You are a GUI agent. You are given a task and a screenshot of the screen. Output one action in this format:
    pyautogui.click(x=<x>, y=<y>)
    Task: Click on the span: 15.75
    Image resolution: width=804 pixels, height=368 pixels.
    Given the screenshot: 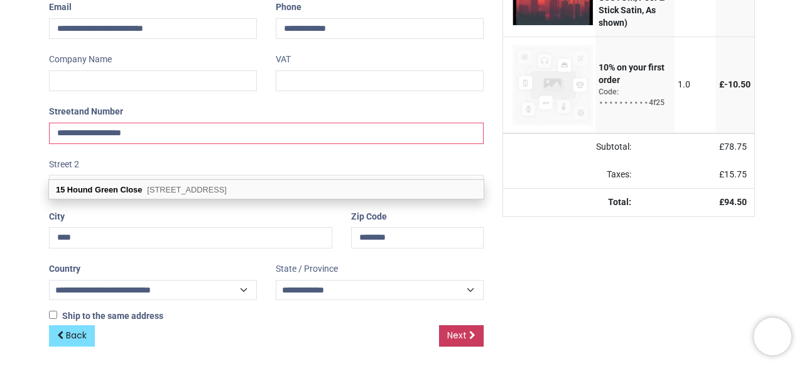 What is the action you would take?
    pyautogui.click(x=736, y=174)
    